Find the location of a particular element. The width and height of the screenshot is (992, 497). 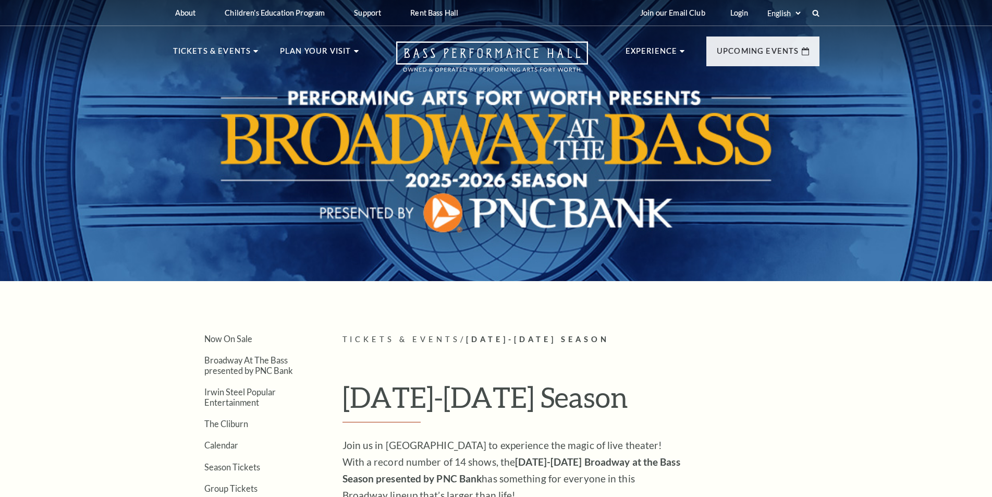

p: Tickets & Events is located at coordinates (212, 54).